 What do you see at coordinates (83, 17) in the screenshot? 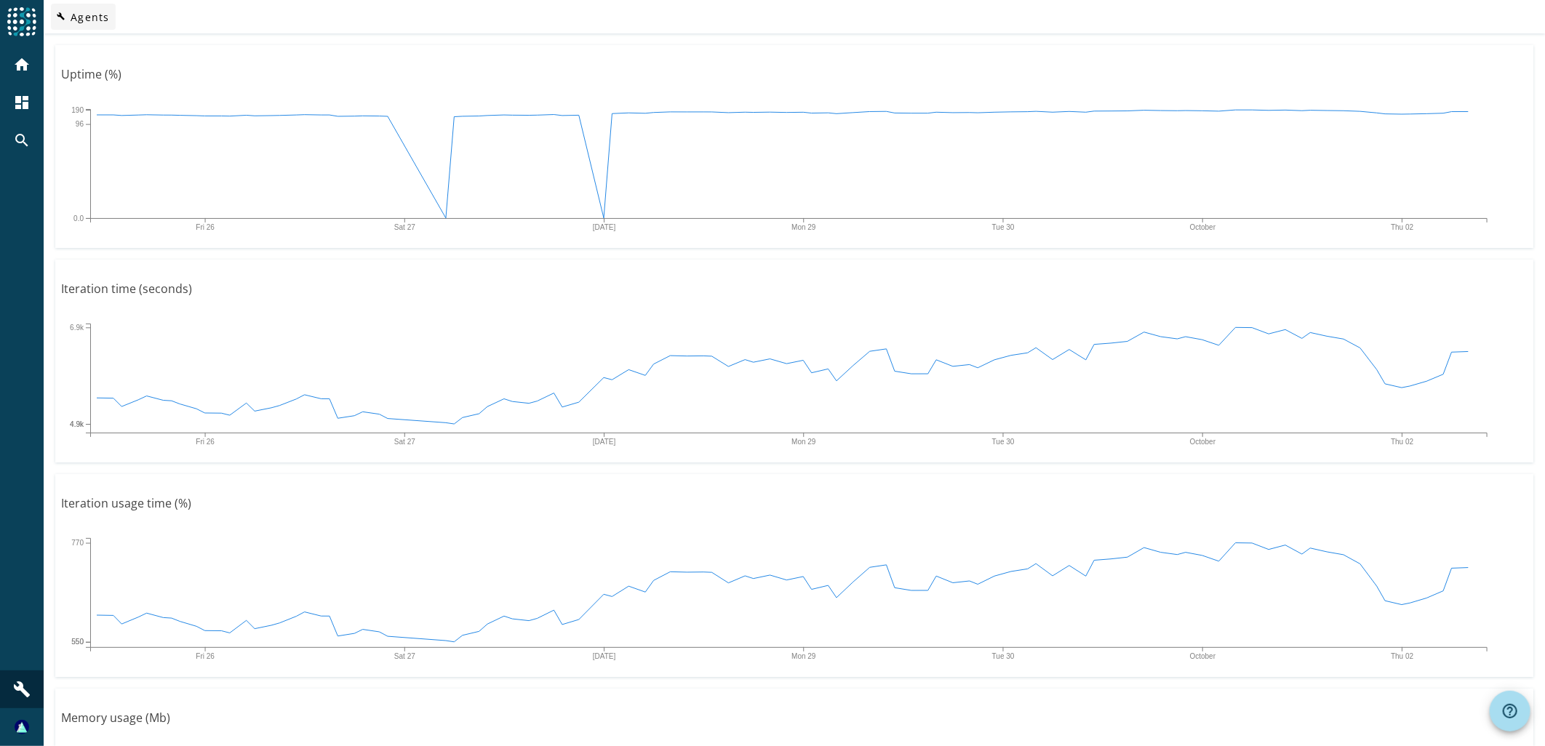
I see `button: Agents` at bounding box center [83, 17].